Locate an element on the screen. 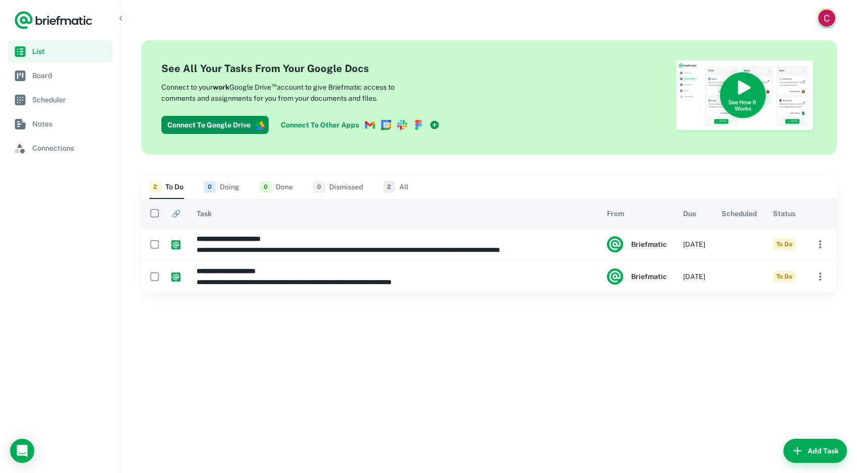 The image size is (857, 473). button: Done is located at coordinates (276, 187).